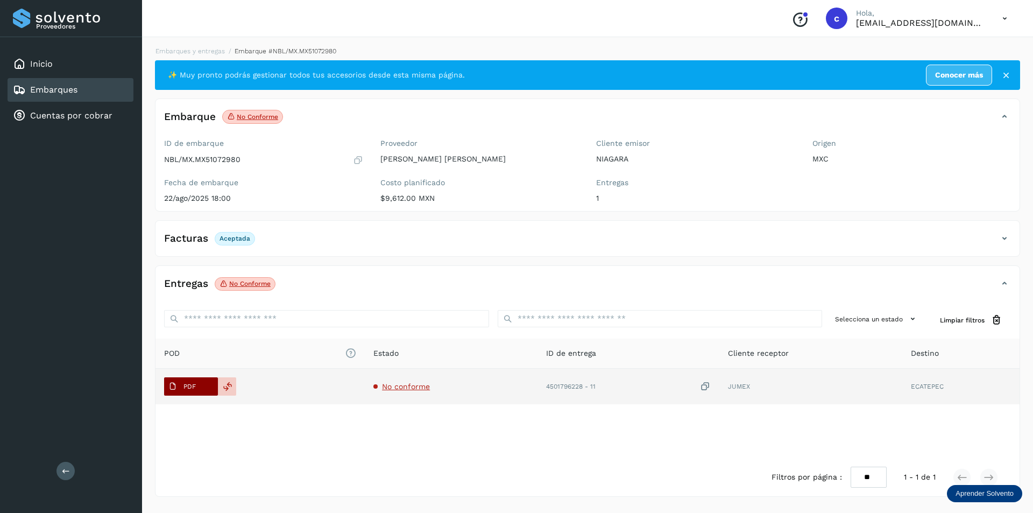  Describe the element at coordinates (405, 386) in the screenshot. I see `span: No conforme` at that location.